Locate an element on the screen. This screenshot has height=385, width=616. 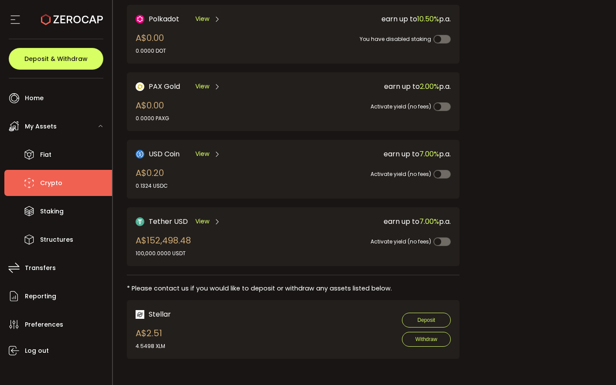
span: Transfers is located at coordinates (40, 268).